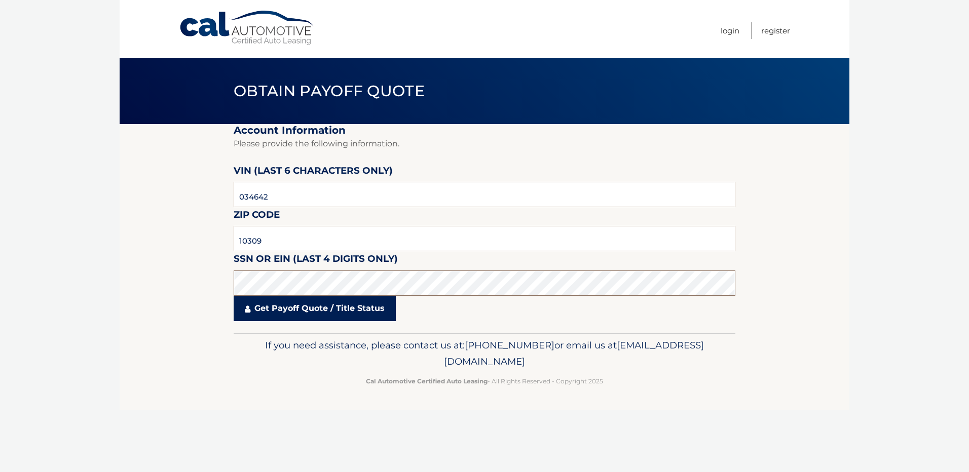 The height and width of the screenshot is (472, 969). Describe the element at coordinates (329, 91) in the screenshot. I see `span: Obtain Payoff Quote` at that location.